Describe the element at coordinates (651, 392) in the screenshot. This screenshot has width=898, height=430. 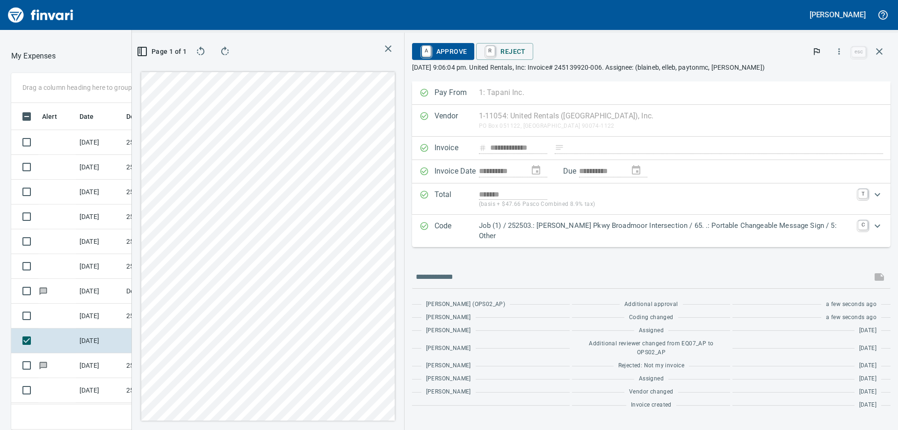
I see `span: Vendor changed` at that location.